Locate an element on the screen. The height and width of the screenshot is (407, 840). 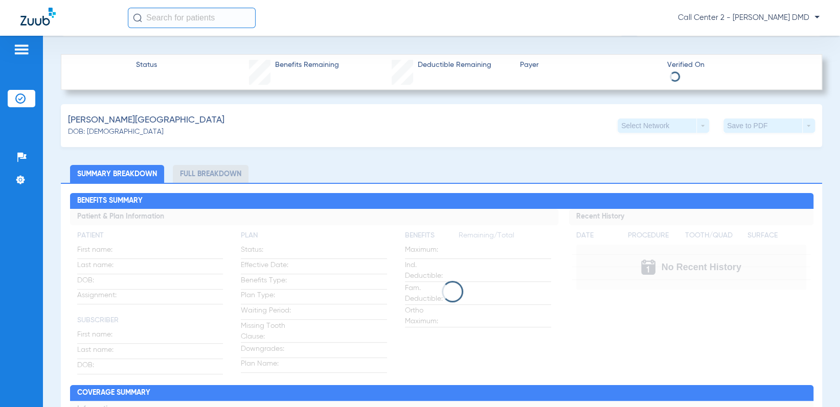
img: hamburger-icon is located at coordinates (21, 50).